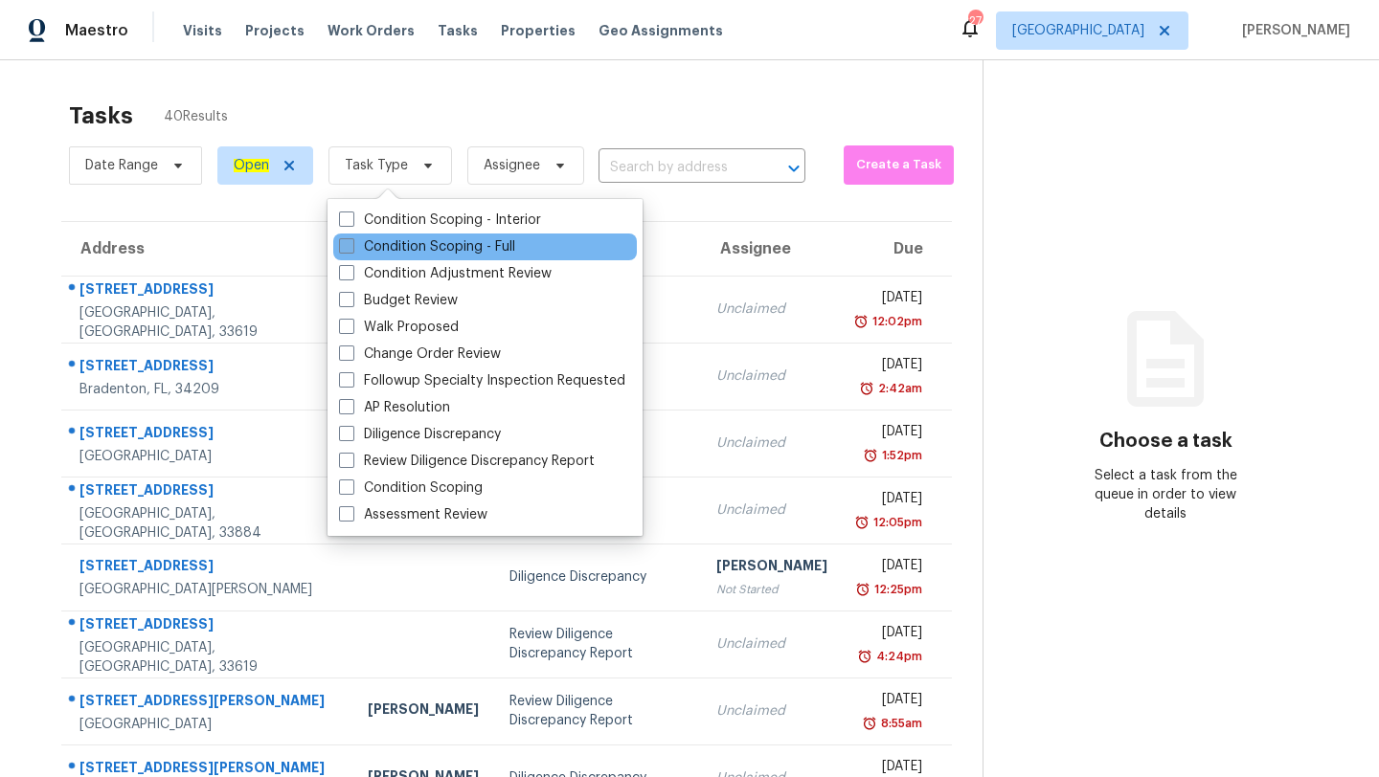  Describe the element at coordinates (251, 166) in the screenshot. I see `ah_el_jm_1744035306855: Open` at that location.